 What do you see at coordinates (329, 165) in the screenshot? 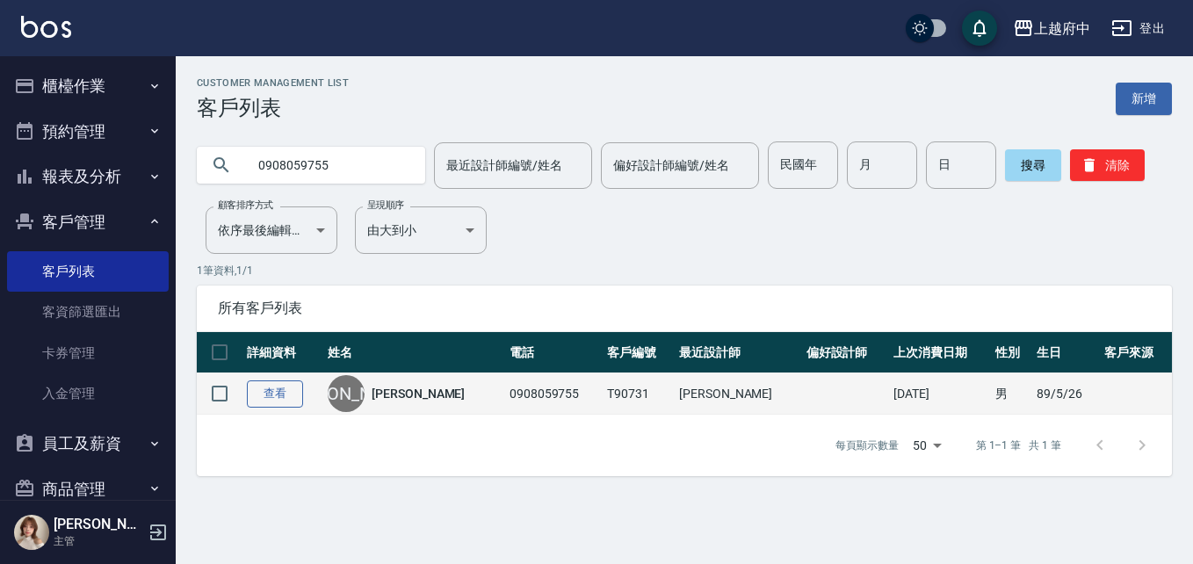
I see `input: 搜尋關鍵字` at bounding box center [329, 165].